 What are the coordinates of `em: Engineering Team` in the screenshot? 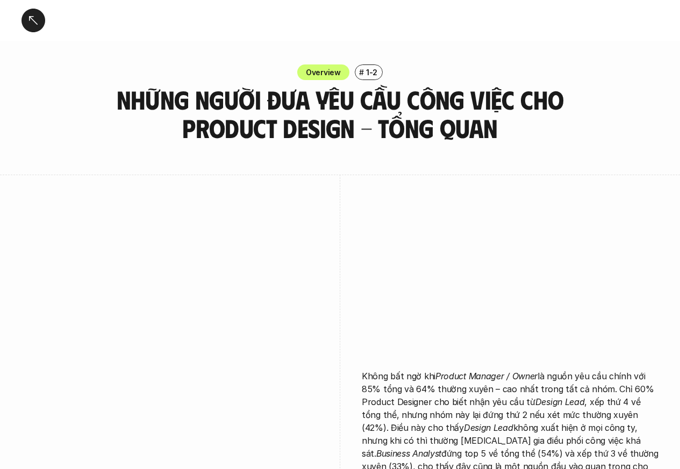 It's located at (545, 314).